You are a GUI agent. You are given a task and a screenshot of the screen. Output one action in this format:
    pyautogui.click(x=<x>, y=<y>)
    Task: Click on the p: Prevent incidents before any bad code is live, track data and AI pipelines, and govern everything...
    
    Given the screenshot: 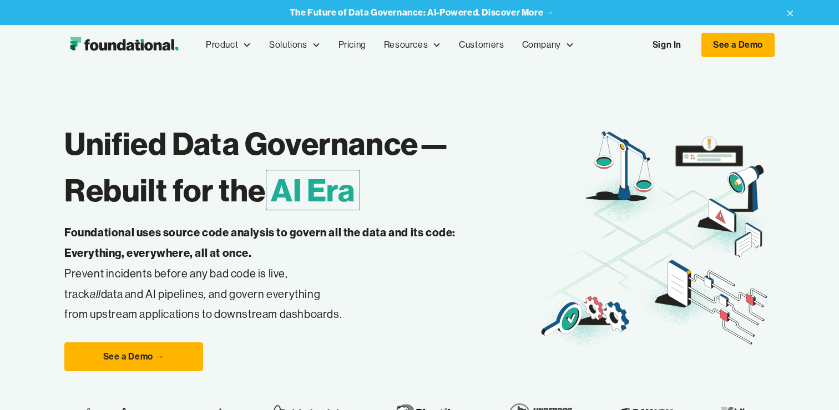 What is the action you would take?
    pyautogui.click(x=277, y=273)
    